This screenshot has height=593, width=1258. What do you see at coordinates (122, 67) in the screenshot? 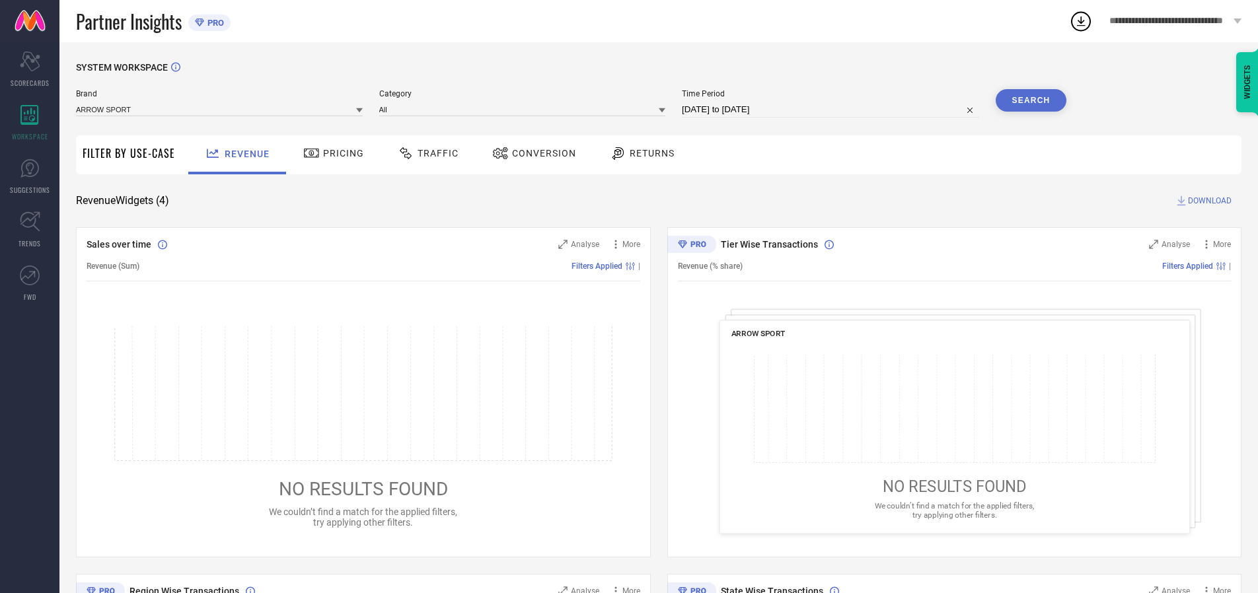
I see `span: SYSTEM WORKSPACE` at bounding box center [122, 67].